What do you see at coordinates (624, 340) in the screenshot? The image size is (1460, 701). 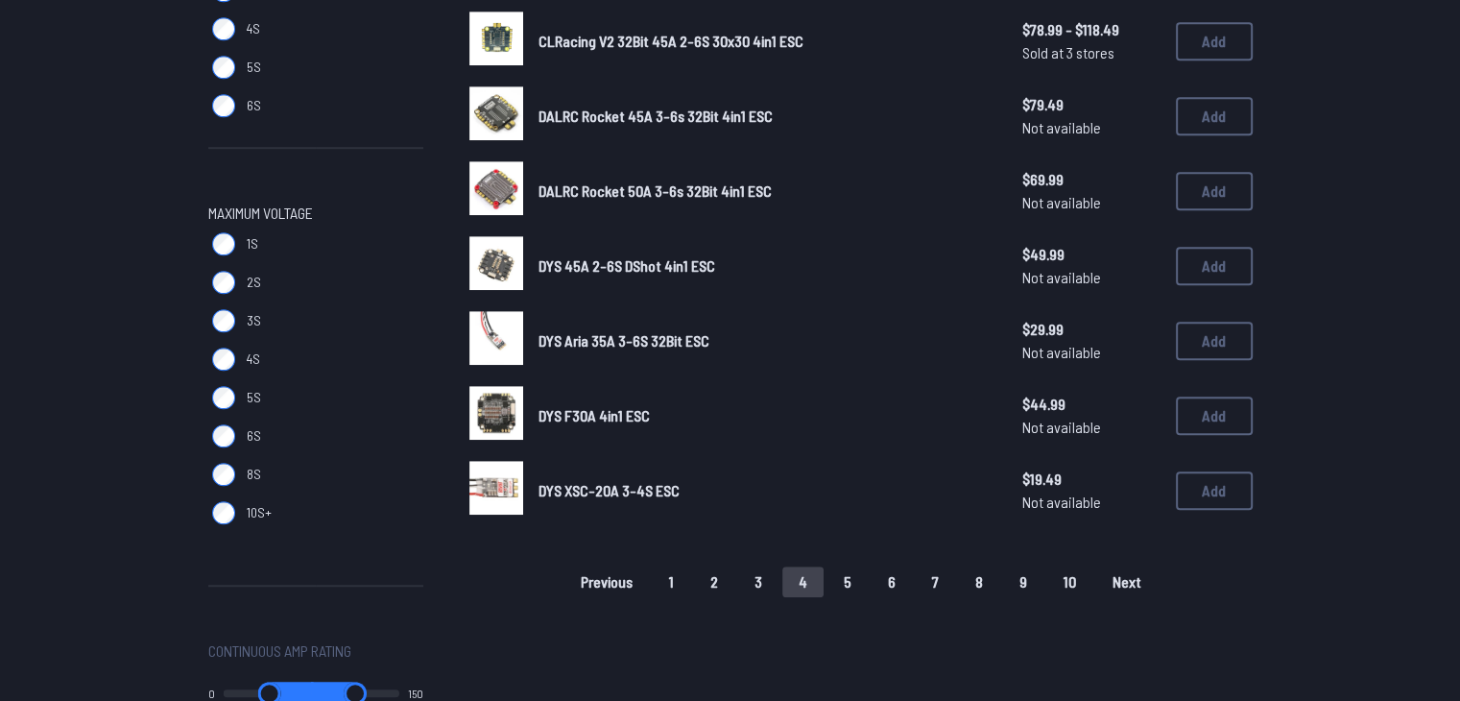 I see `span: DYS Aria 35A 3-6S 32Bit ESC` at bounding box center [624, 340].